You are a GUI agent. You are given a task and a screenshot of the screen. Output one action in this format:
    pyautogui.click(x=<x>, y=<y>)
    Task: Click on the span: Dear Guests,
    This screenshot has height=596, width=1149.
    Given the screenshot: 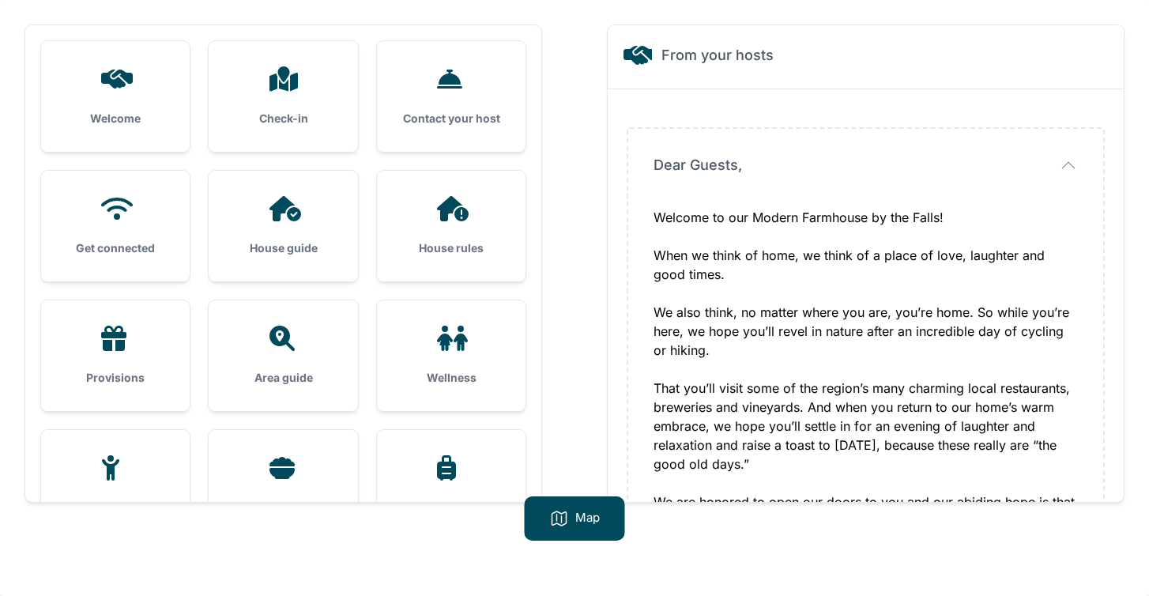 What is the action you would take?
    pyautogui.click(x=698, y=165)
    